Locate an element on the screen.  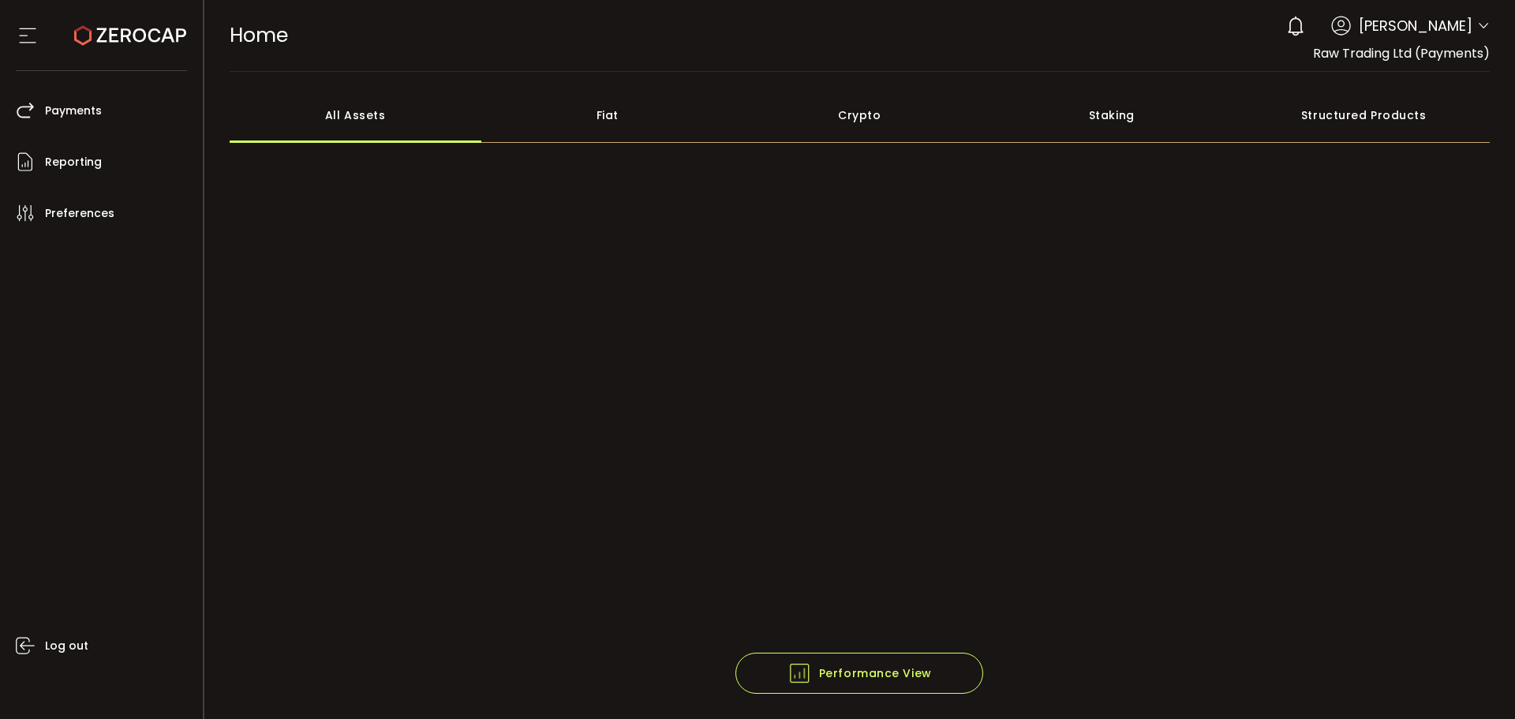
div: Staking is located at coordinates (1112, 115).